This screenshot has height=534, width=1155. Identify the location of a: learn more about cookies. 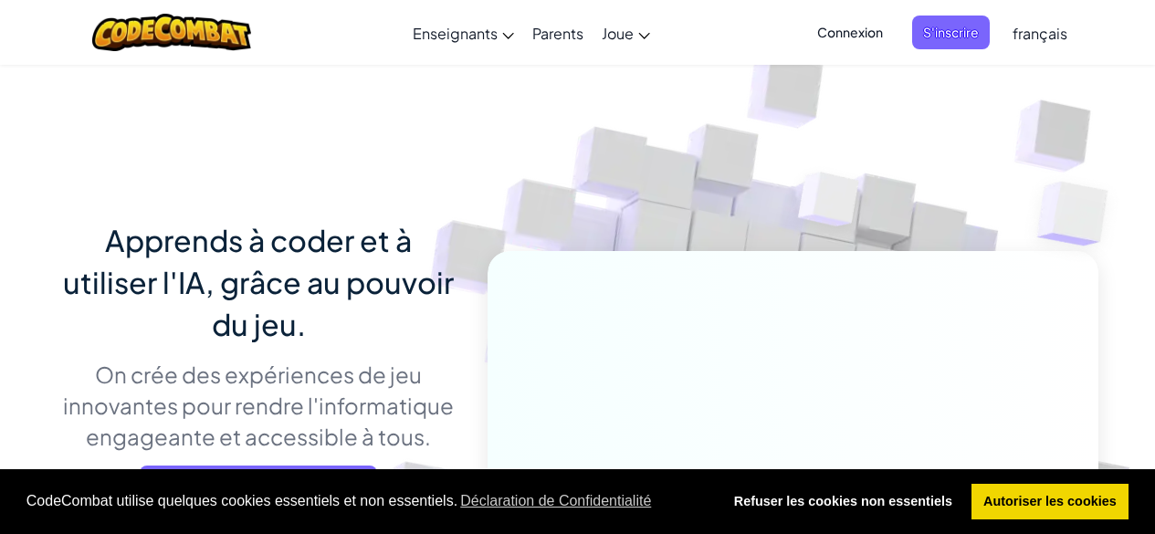
(555, 501).